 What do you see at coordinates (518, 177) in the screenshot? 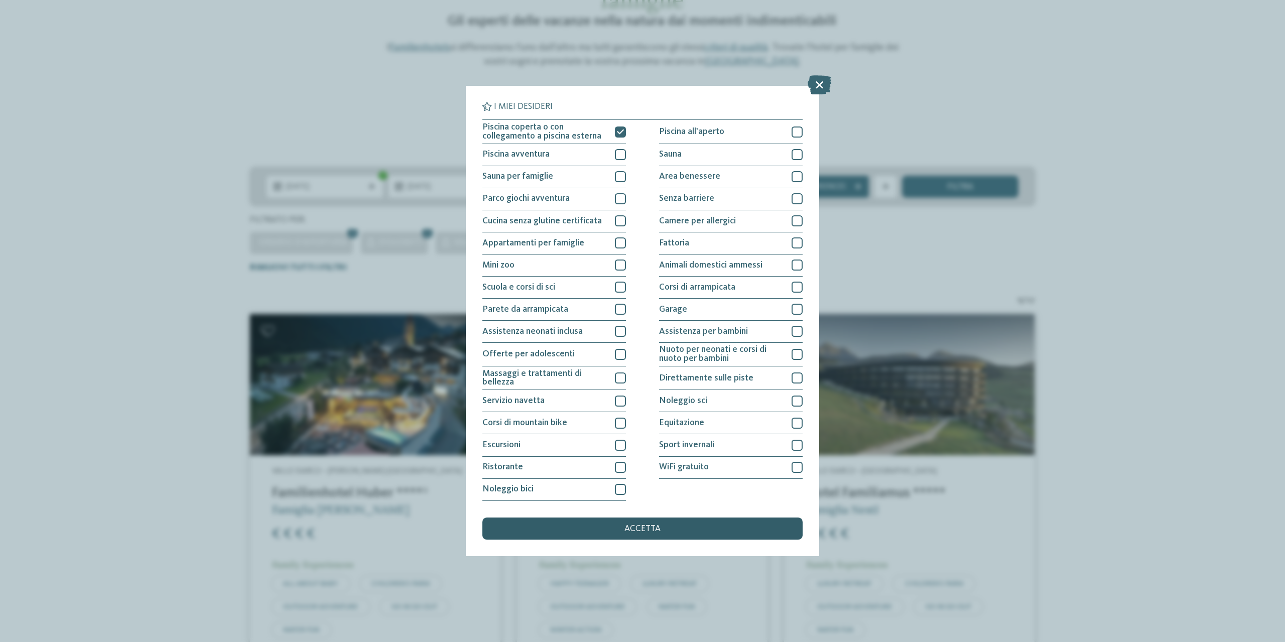
I see `span: Sauna per famiglie` at bounding box center [518, 177].